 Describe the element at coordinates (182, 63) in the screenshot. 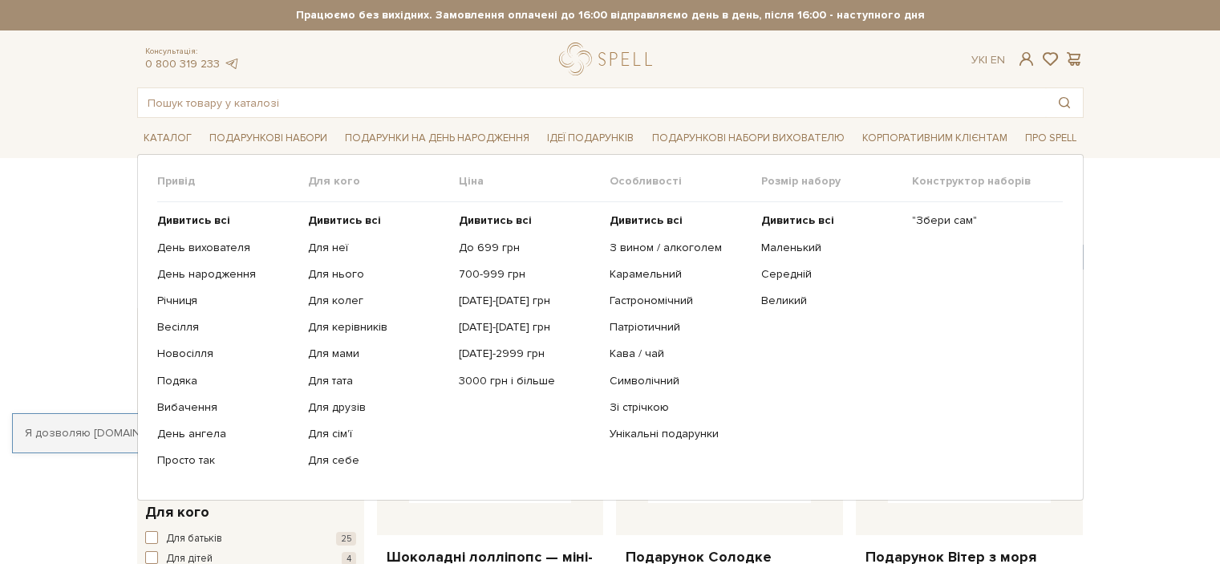

I see `a: 0 800 319 233` at that location.